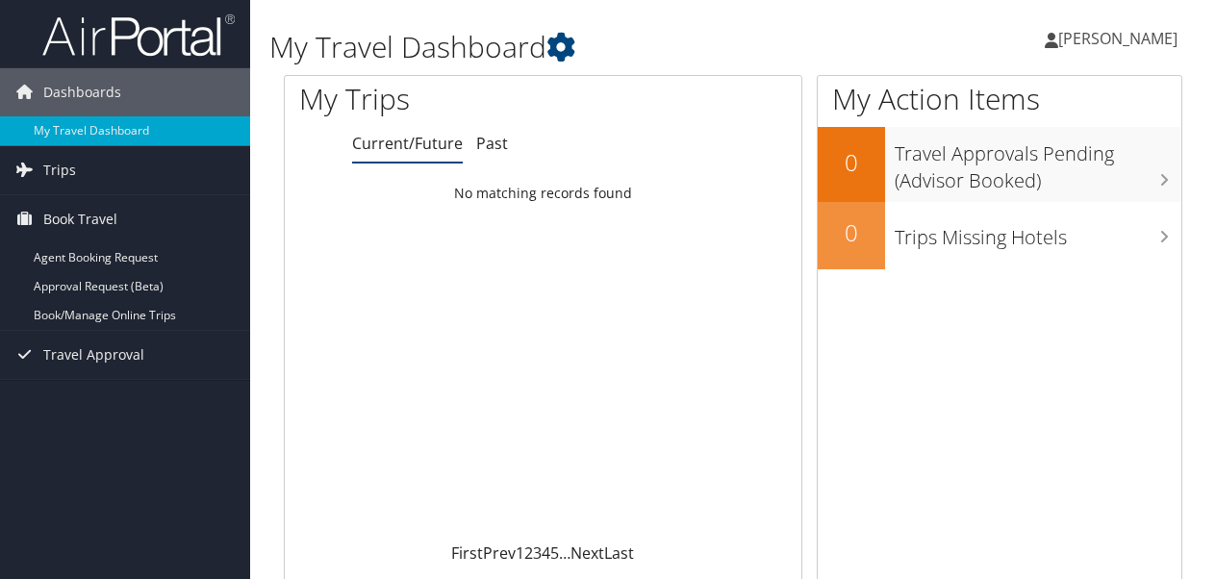 The height and width of the screenshot is (579, 1216). I want to click on span: Travel Approval, so click(93, 355).